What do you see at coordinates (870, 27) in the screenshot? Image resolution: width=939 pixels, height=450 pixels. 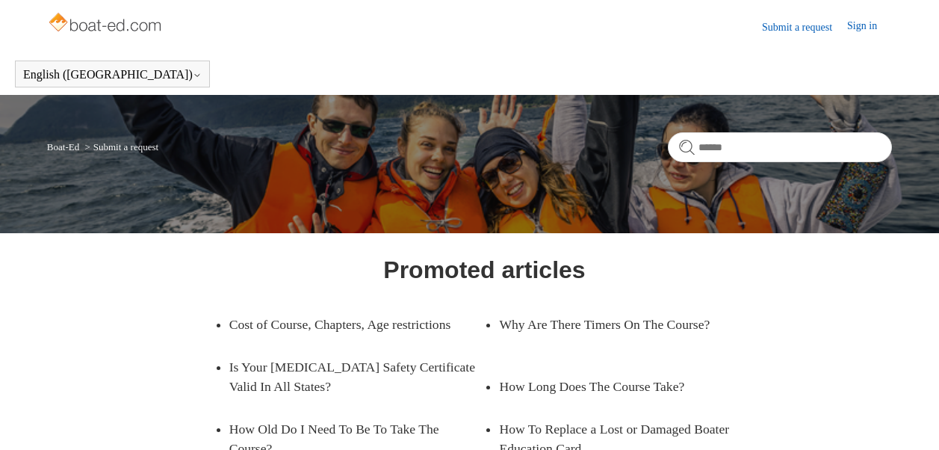 I see `a: Sign in` at bounding box center [870, 27].